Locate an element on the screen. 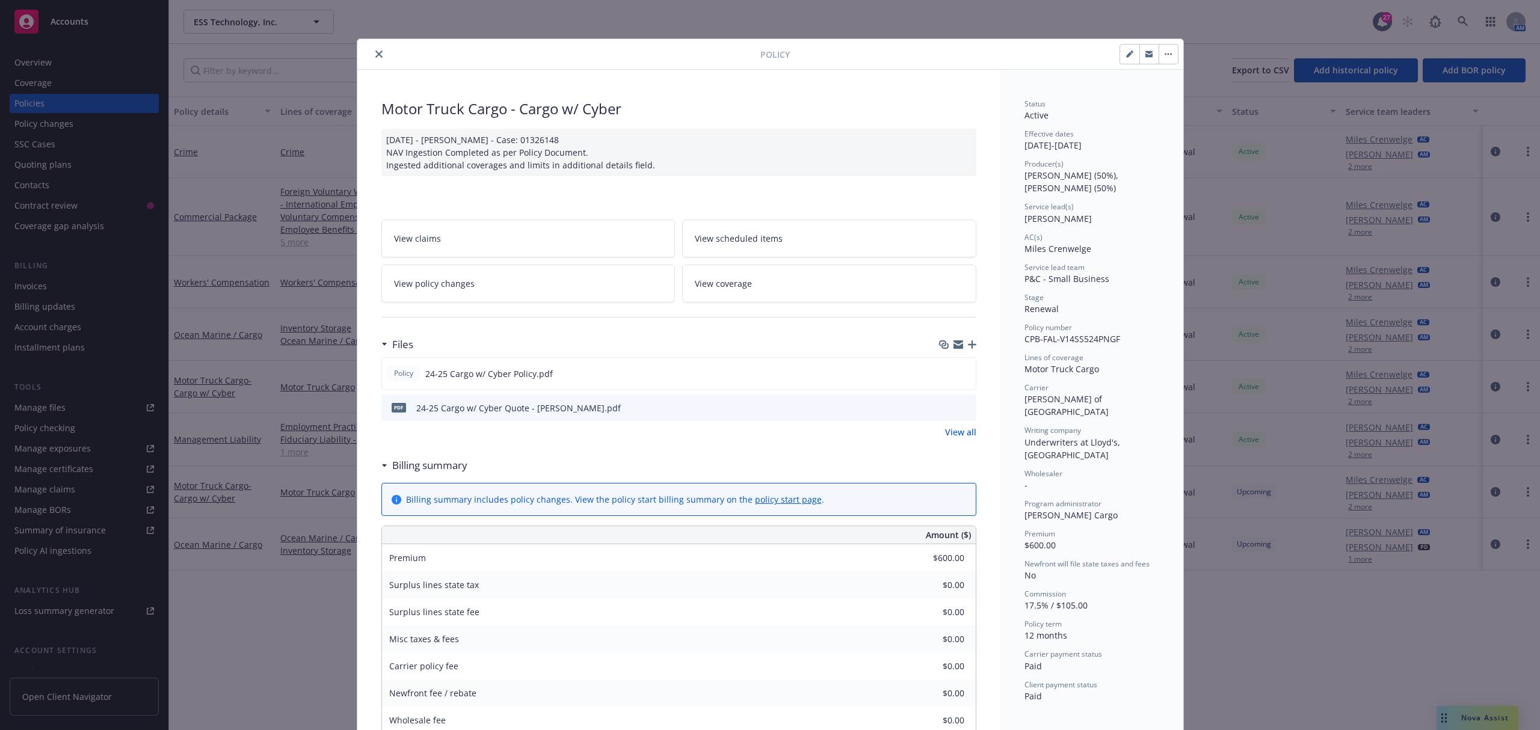 The image size is (1540, 730). a: View all is located at coordinates (961, 432).